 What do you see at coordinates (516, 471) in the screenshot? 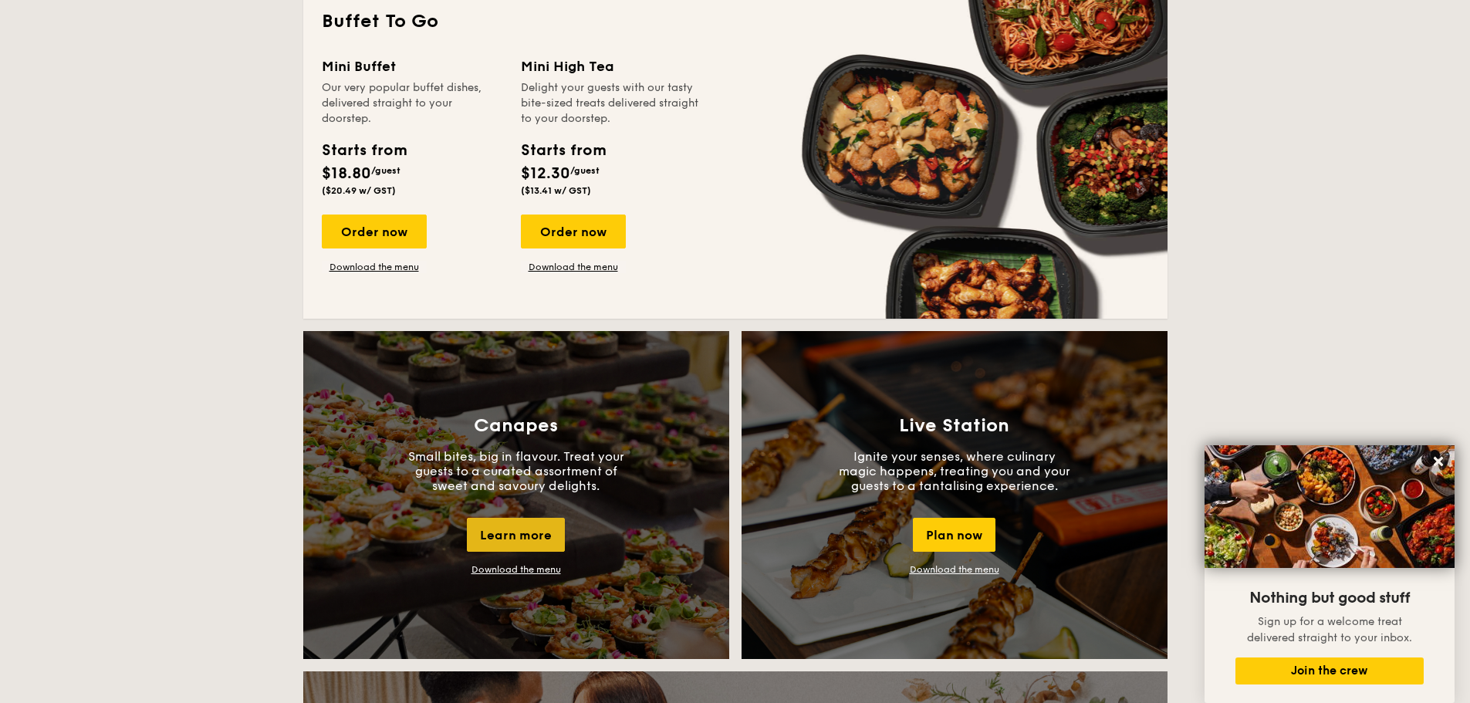
I see `p: Small bites, big in flavour. Treat your guests to a curated assortment of sweet and savoury delig...` at bounding box center [516, 471].